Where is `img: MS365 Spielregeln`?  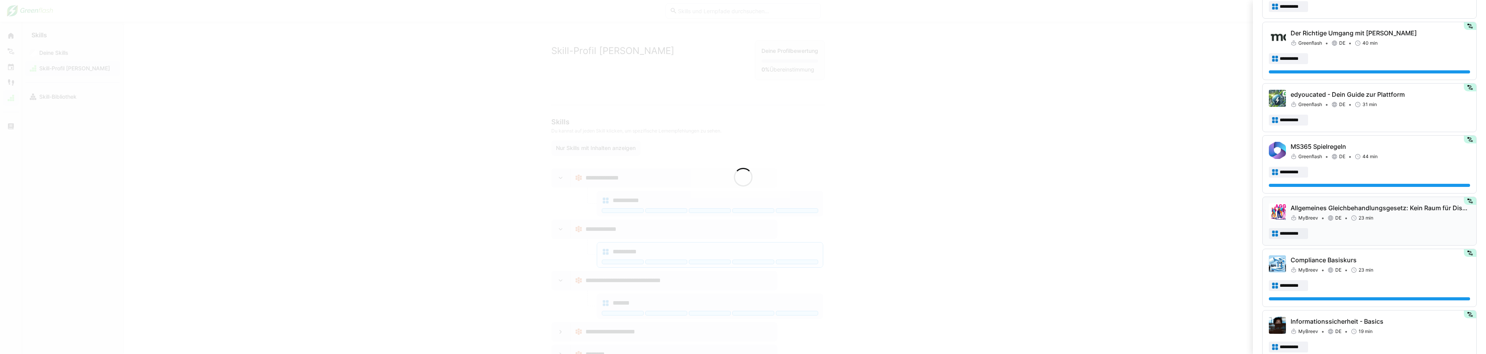 img: MS365 Spielregeln is located at coordinates (1277, 150).